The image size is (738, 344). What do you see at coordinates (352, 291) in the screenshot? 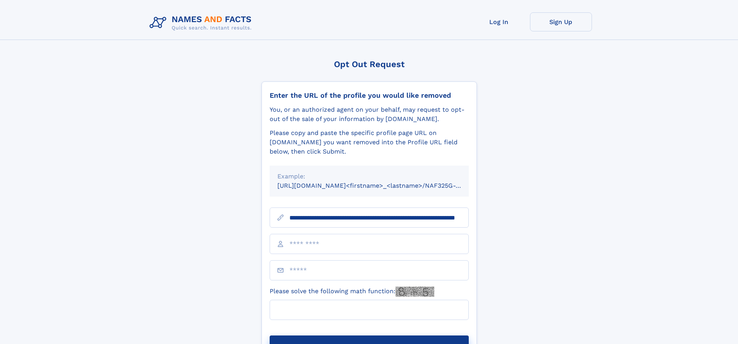
I see `label: Please solve the following math function:` at bounding box center [352, 291].